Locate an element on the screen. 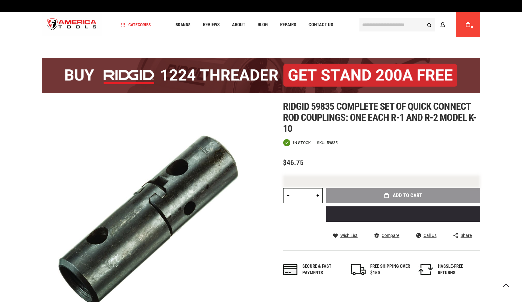 The image size is (522, 302). span: 0 is located at coordinates (472, 27).